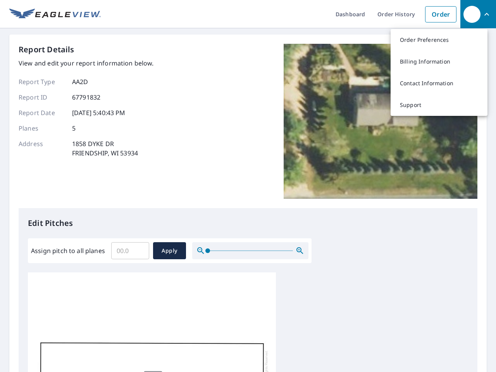 The width and height of the screenshot is (496, 372). I want to click on a: Contact Information, so click(439, 83).